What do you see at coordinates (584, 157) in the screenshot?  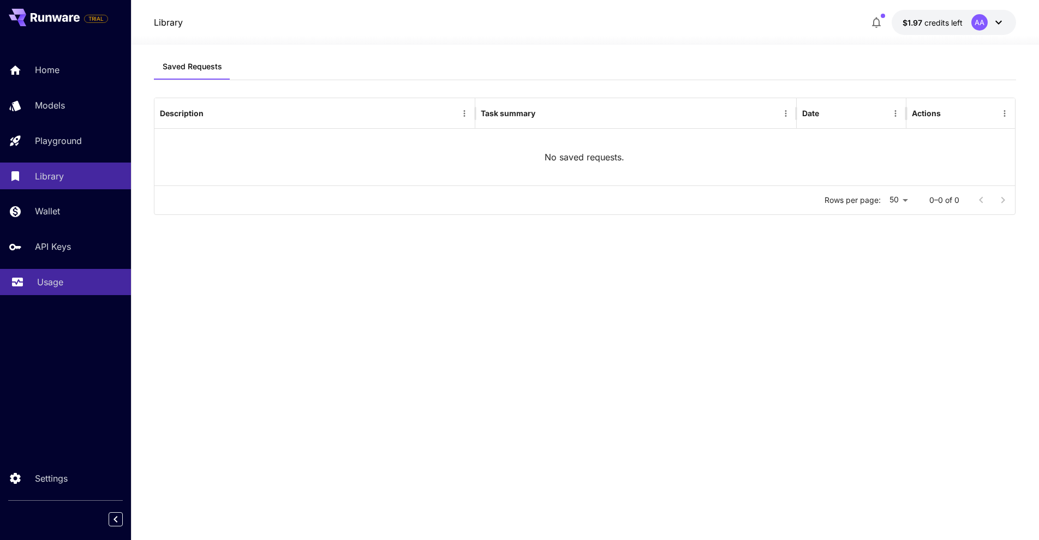 I see `p: No saved requests.` at bounding box center [584, 157].